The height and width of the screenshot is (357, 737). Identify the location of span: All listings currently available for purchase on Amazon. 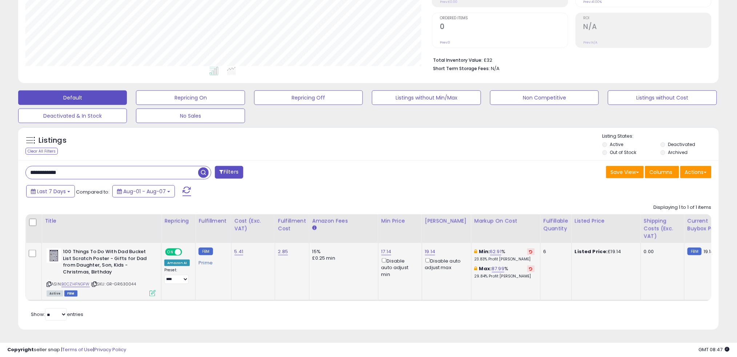
(55, 294).